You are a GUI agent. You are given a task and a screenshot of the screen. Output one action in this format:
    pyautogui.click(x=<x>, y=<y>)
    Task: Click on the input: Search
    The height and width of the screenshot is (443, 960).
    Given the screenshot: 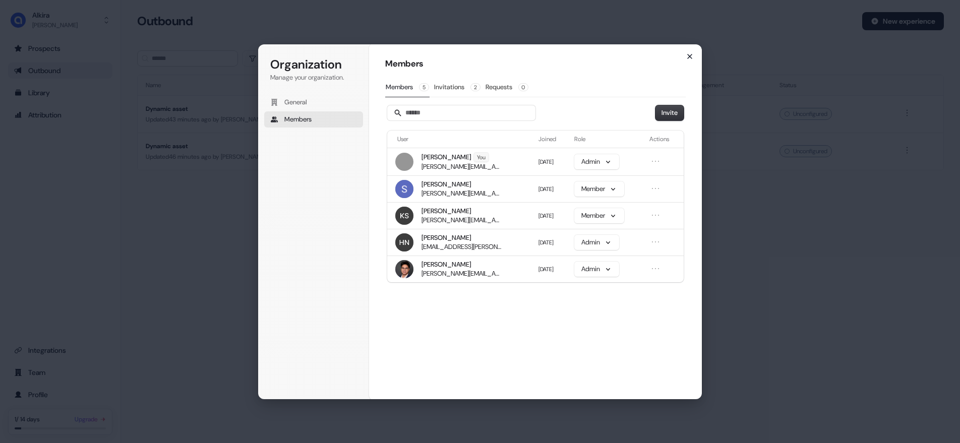 What is the action you would take?
    pyautogui.click(x=461, y=113)
    